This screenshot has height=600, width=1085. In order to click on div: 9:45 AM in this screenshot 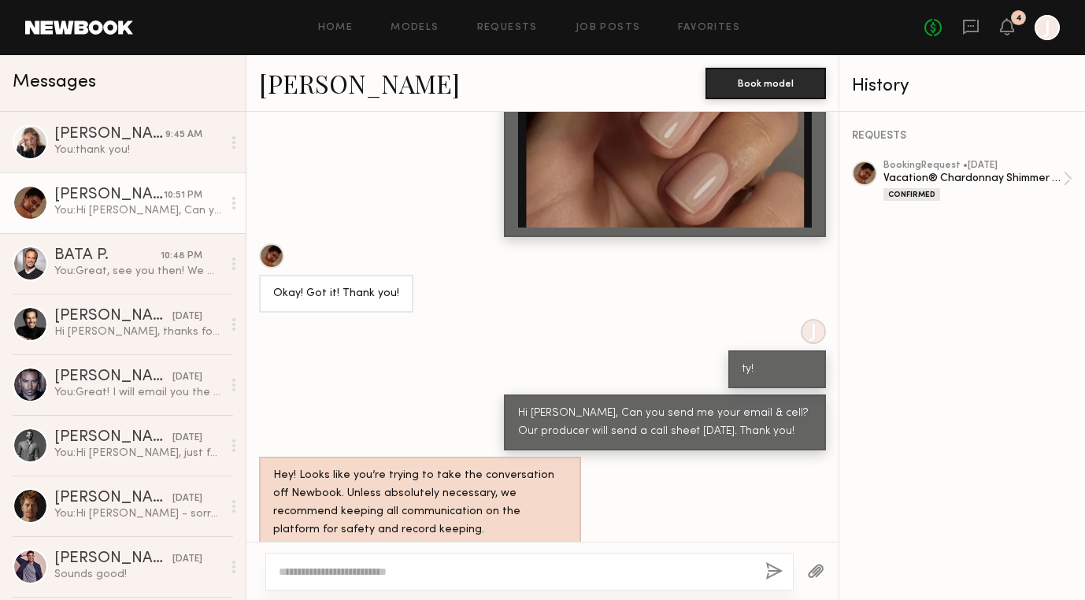, I will do `click(183, 135)`.